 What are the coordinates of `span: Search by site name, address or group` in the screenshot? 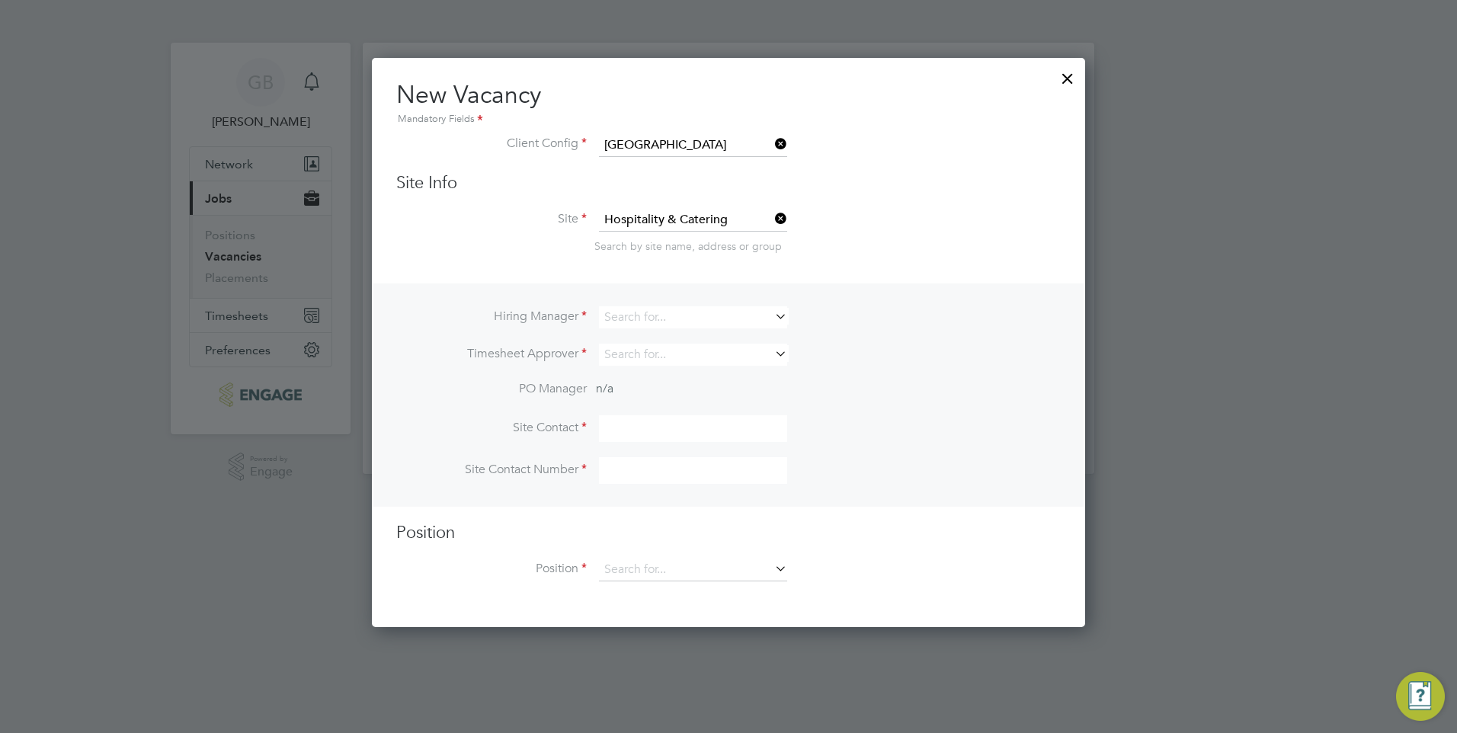 It's located at (688, 246).